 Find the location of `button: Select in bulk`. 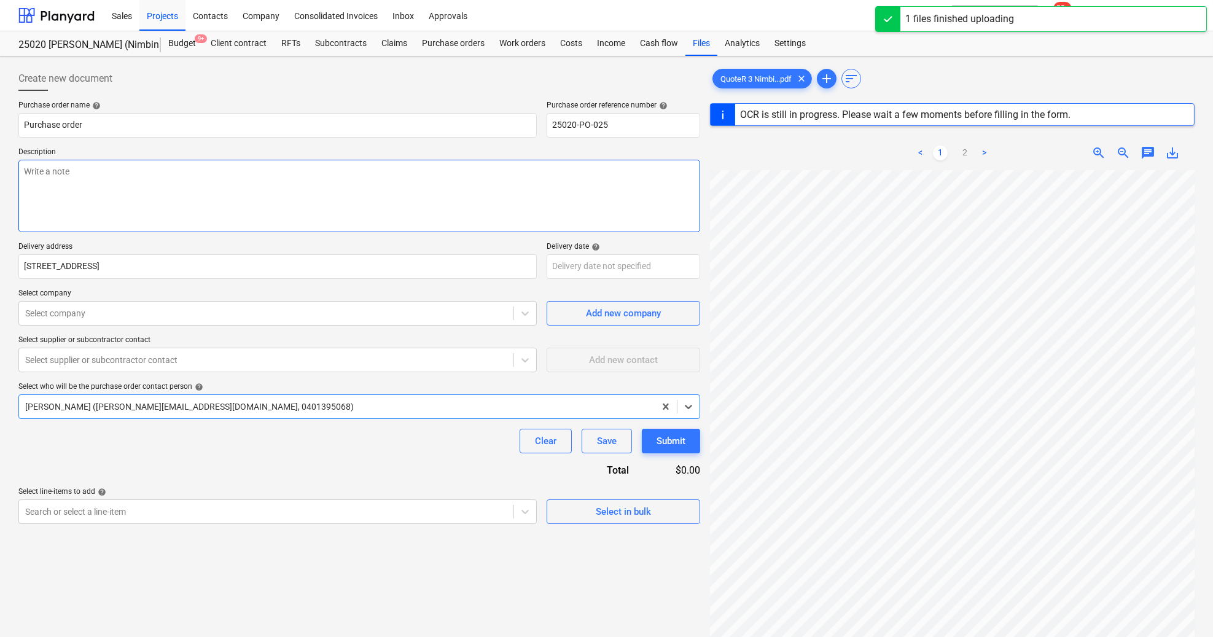

button: Select in bulk is located at coordinates (623, 511).